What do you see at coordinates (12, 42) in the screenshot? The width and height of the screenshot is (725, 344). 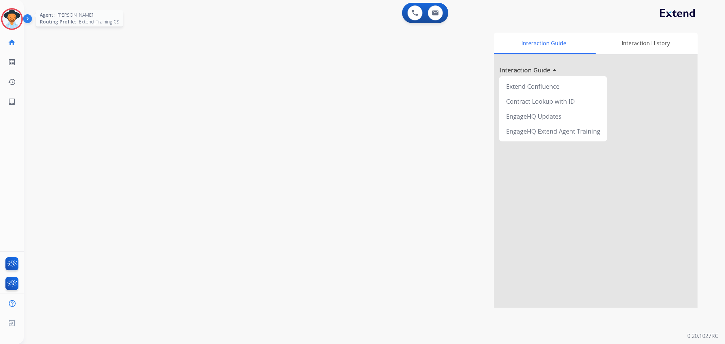 I see `mat-icon: home` at bounding box center [12, 42].